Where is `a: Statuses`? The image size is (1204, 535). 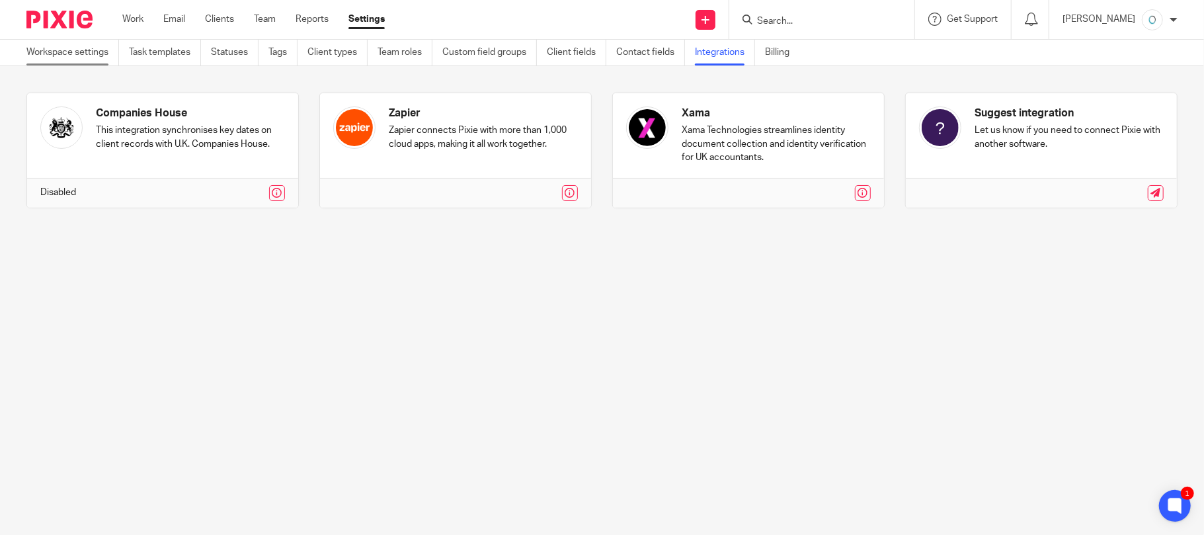
a: Statuses is located at coordinates (235, 52).